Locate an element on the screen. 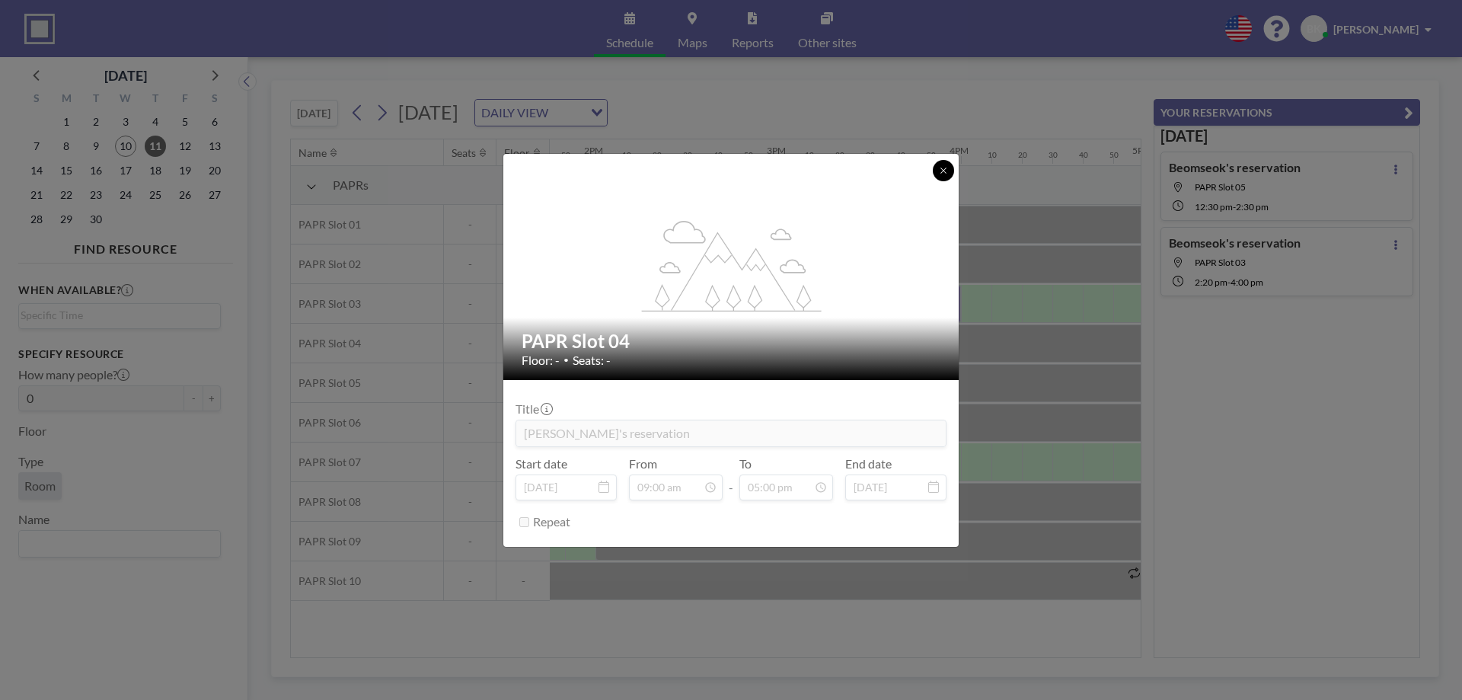 The width and height of the screenshot is (1462, 700). input: (No title) is located at coordinates (731, 433).